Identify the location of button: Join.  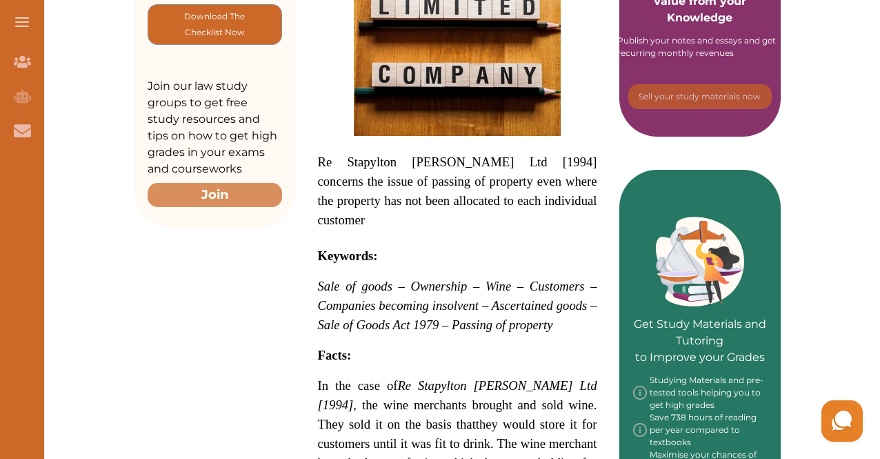
(215, 195).